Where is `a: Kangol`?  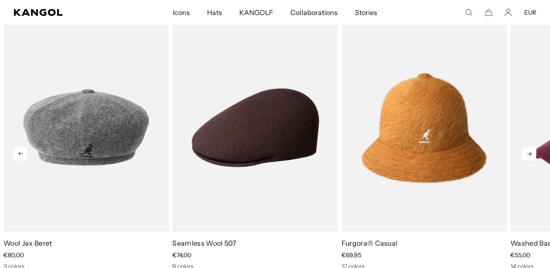
a: Kangol is located at coordinates (64, 12).